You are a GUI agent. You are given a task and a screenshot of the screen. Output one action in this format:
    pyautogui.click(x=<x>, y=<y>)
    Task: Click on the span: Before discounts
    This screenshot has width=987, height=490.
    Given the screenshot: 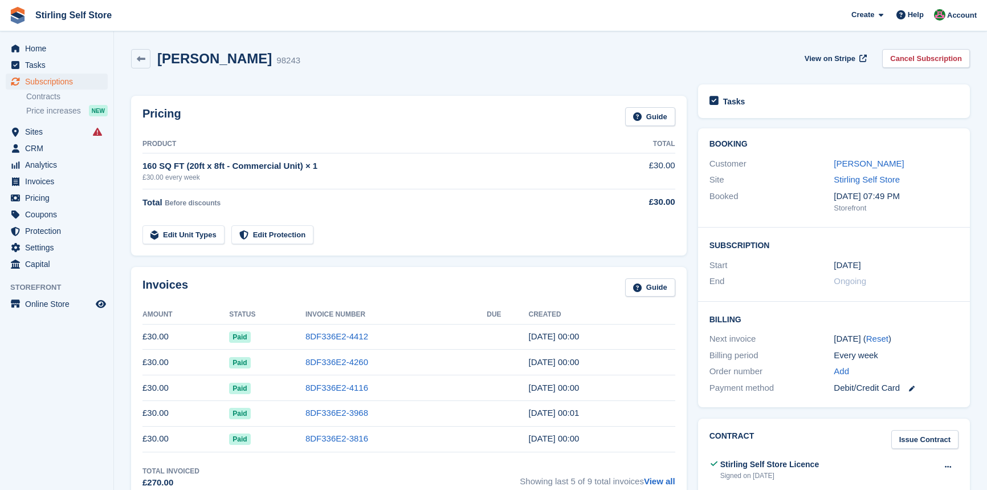 What is the action you would take?
    pyautogui.click(x=193, y=203)
    